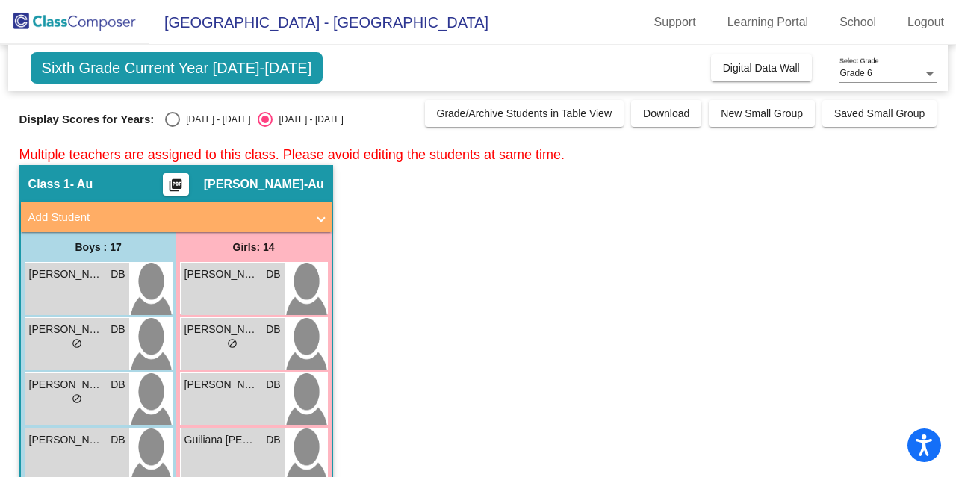 The height and width of the screenshot is (477, 956). What do you see at coordinates (524, 114) in the screenshot?
I see `span: Grade/Archive Students in Table View` at bounding box center [524, 114].